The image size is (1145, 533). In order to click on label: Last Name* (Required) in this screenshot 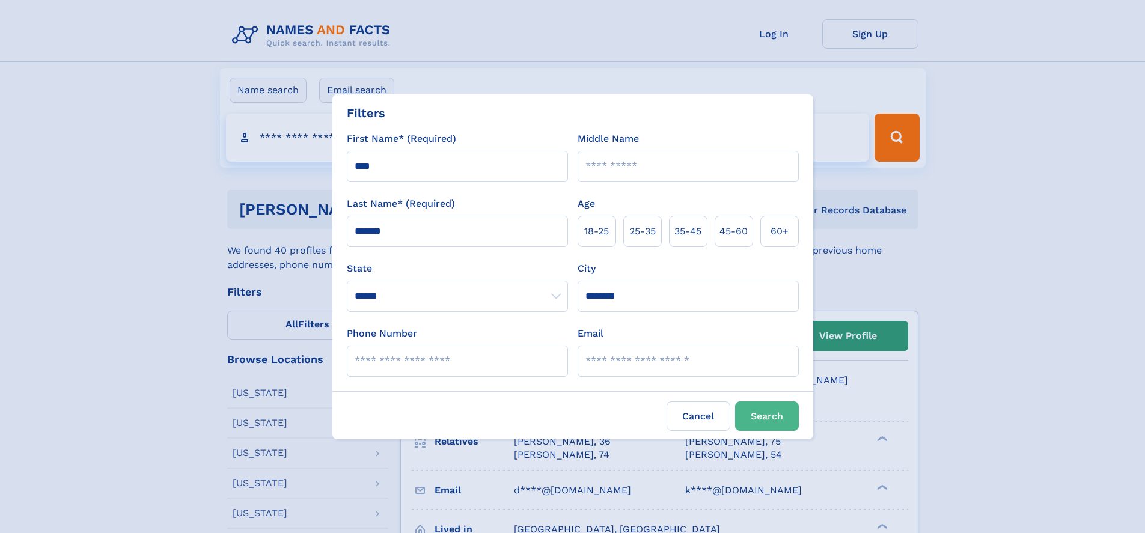, I will do `click(401, 204)`.